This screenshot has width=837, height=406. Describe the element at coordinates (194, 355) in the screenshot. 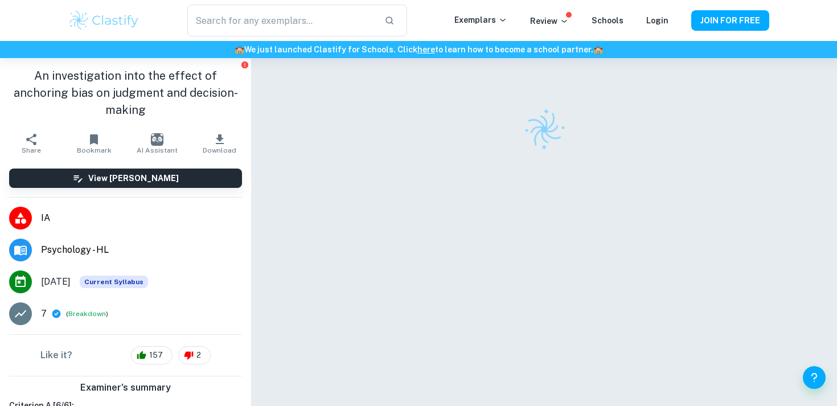

I see `div: 2` at that location.